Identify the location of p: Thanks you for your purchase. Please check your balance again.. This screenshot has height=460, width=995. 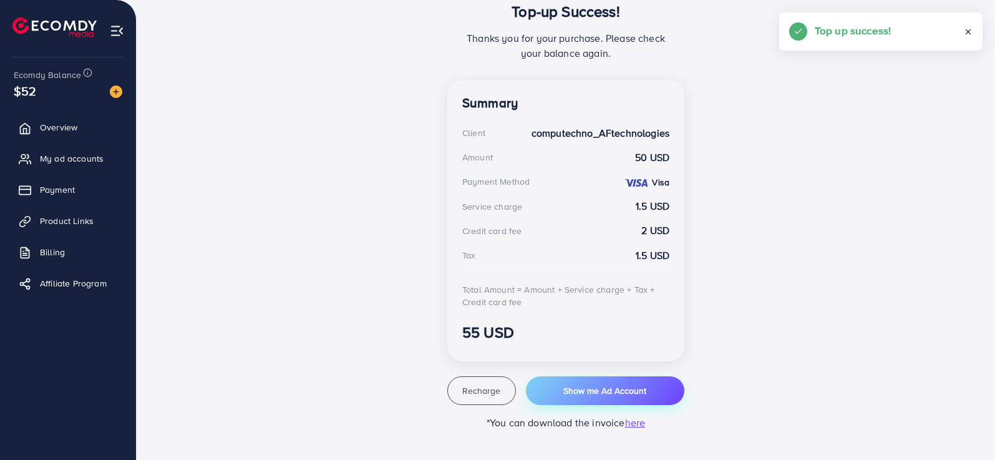
(566, 46).